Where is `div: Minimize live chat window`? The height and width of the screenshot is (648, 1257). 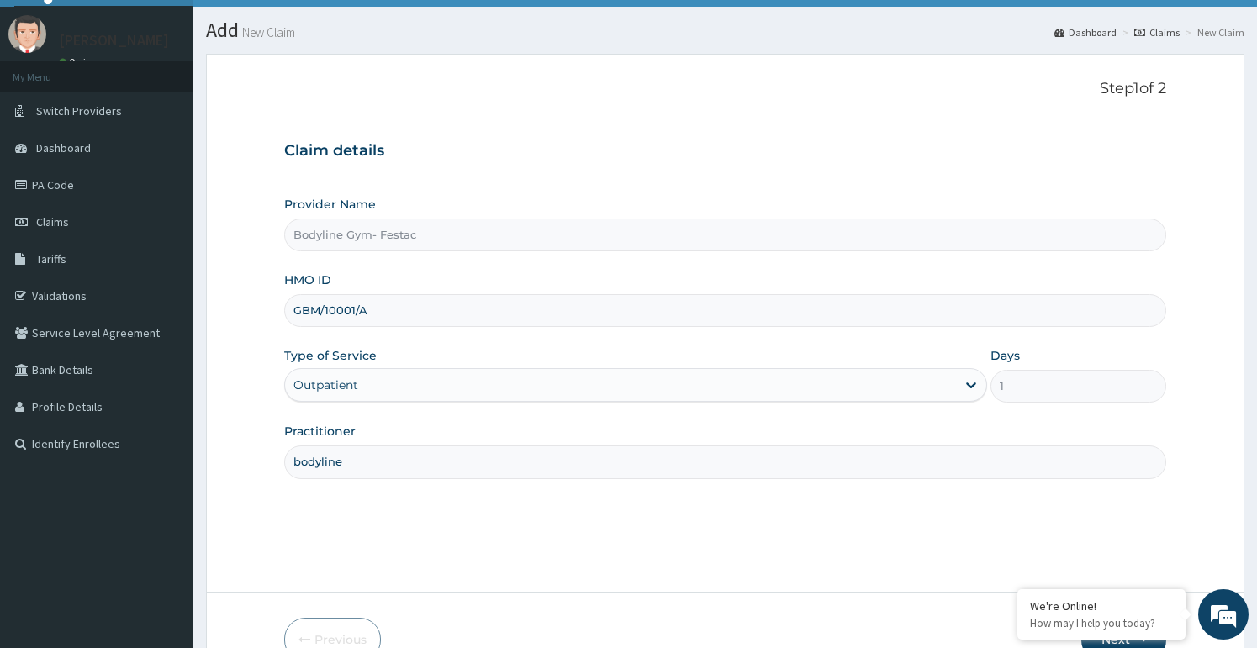 div: Minimize live chat window is located at coordinates (296, 29).